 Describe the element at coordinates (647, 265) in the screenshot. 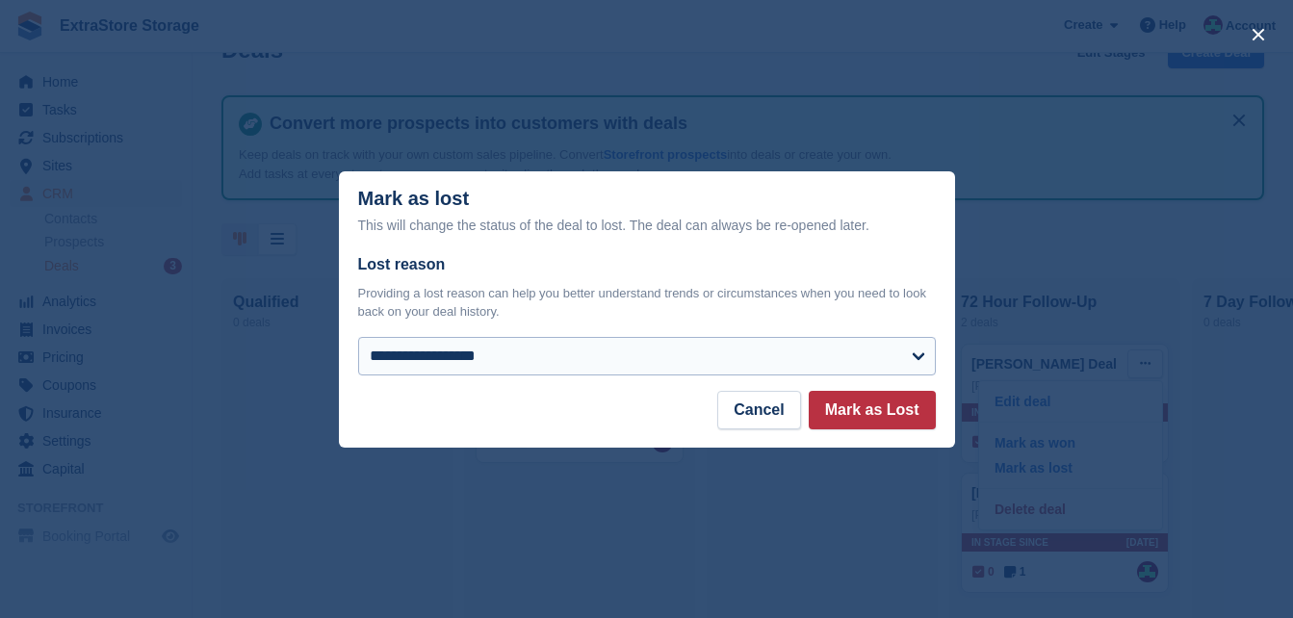

I see `label: Lost reason` at that location.